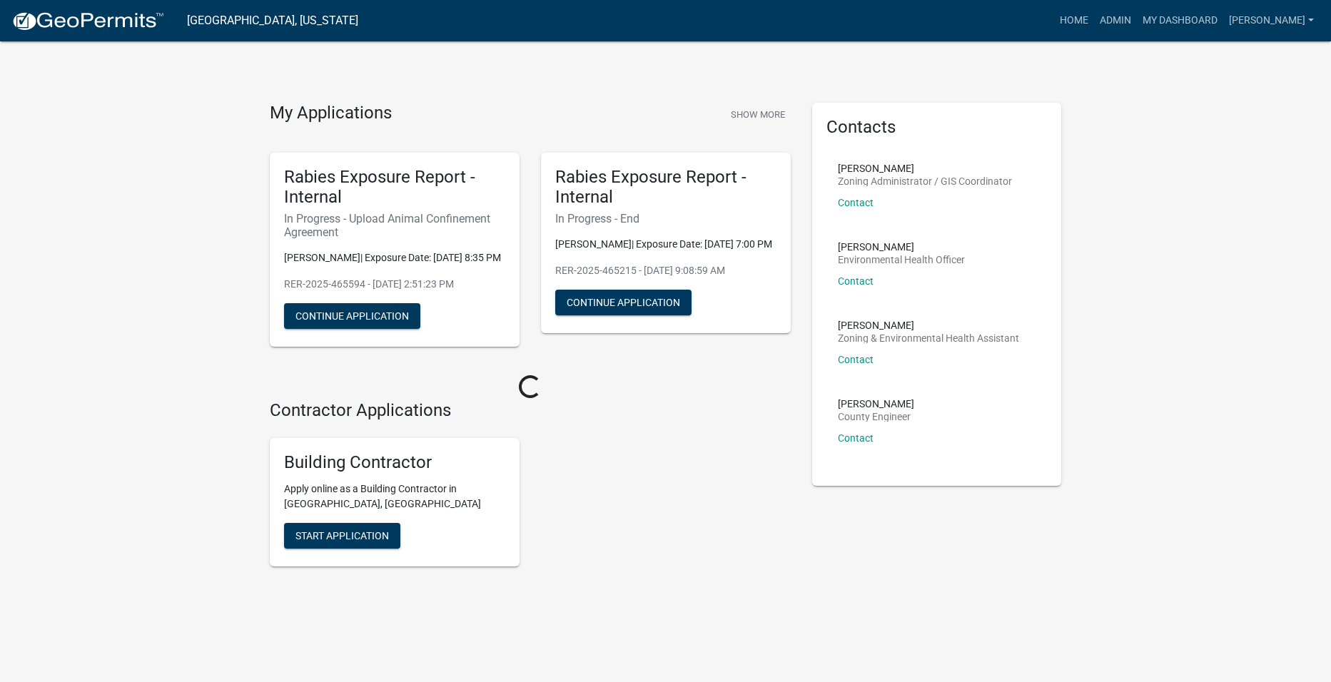 This screenshot has width=1331, height=682. I want to click on p: Zoning Administrator / GIS Coordinator, so click(925, 181).